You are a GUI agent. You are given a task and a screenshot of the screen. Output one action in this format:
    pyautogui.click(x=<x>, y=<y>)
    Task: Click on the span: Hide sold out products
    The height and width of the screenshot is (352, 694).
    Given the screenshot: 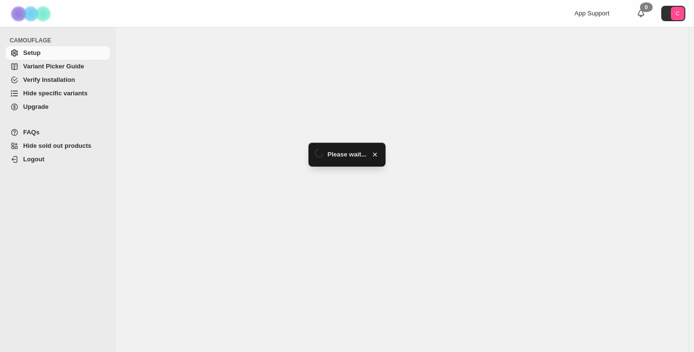 What is the action you would take?
    pyautogui.click(x=57, y=146)
    